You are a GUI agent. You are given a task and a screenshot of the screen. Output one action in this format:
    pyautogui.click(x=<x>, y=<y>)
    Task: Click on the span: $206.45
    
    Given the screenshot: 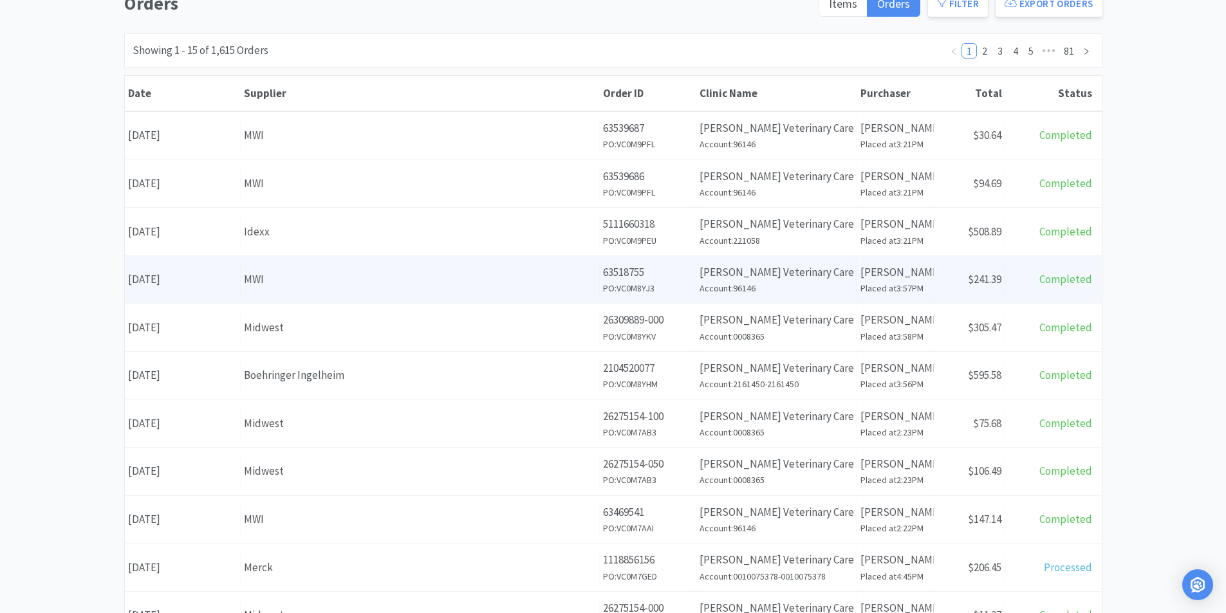 What is the action you would take?
    pyautogui.click(x=985, y=568)
    